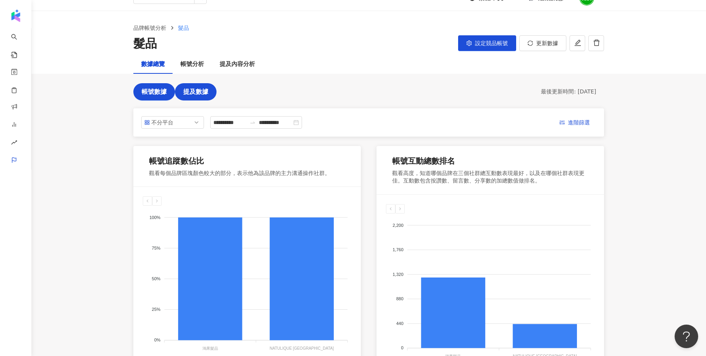  What do you see at coordinates (192, 64) in the screenshot?
I see `div: 帳號分析` at bounding box center [192, 64].